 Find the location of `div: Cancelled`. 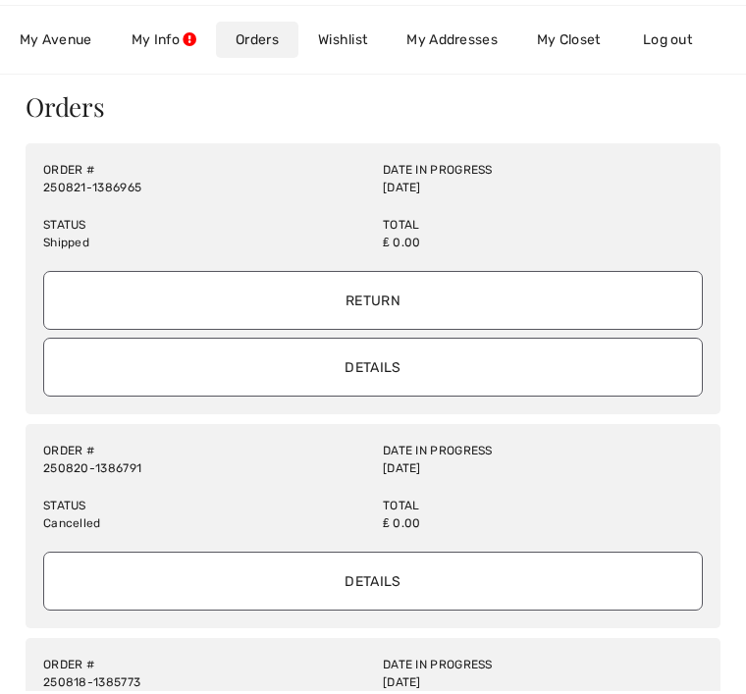

div: Cancelled is located at coordinates (203, 518).